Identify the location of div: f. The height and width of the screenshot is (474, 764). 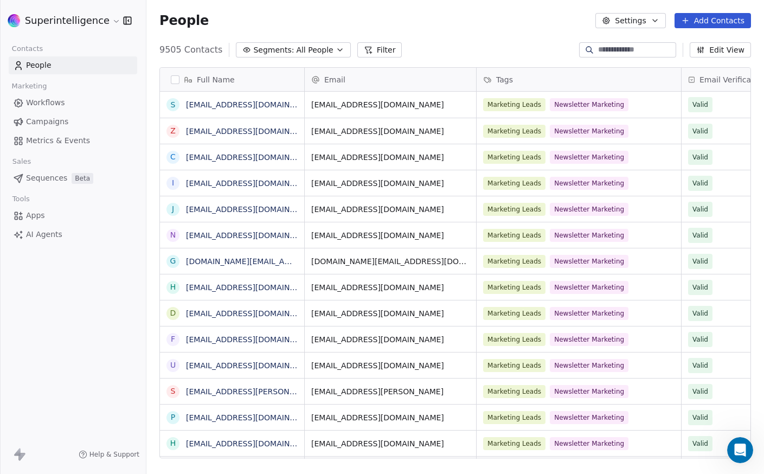
(173, 339).